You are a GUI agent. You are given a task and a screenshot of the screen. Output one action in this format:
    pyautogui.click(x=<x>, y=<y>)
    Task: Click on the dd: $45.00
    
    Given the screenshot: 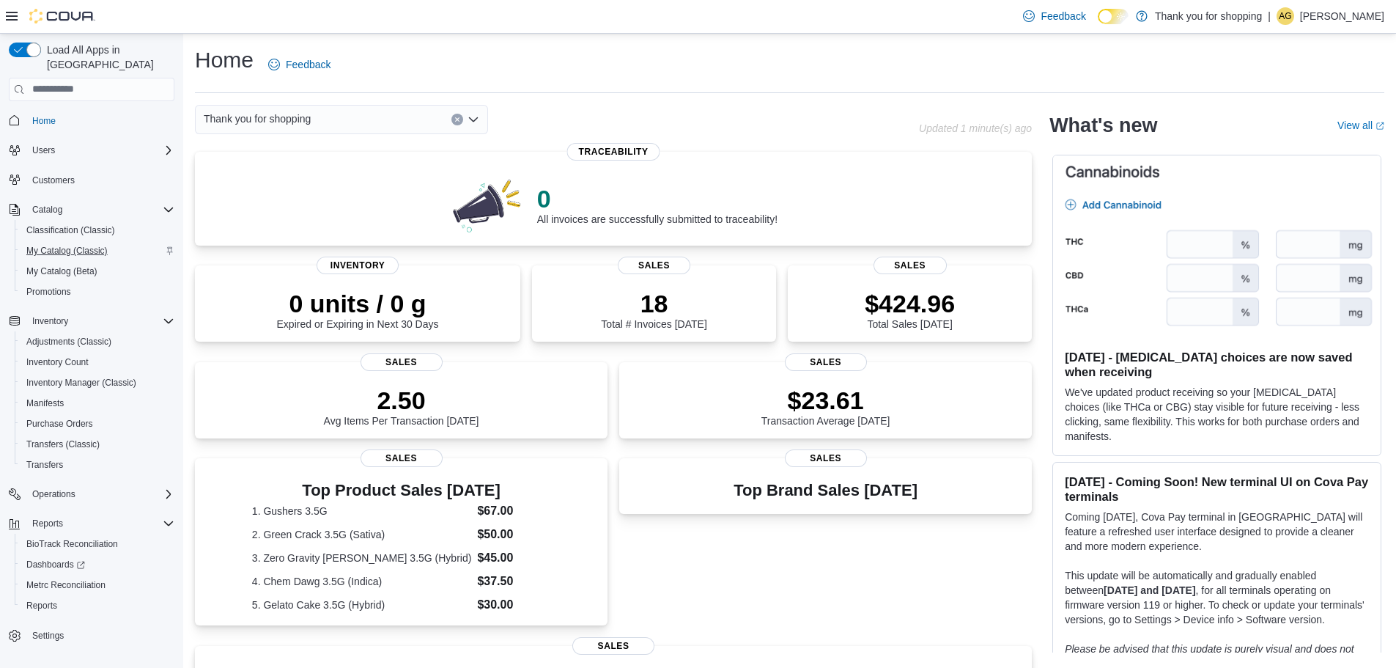 What is the action you would take?
    pyautogui.click(x=514, y=558)
    